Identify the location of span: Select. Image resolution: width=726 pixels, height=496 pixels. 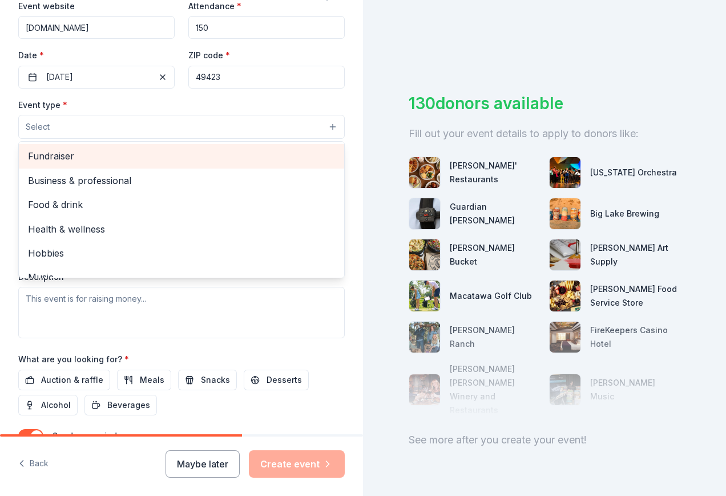
(38, 127).